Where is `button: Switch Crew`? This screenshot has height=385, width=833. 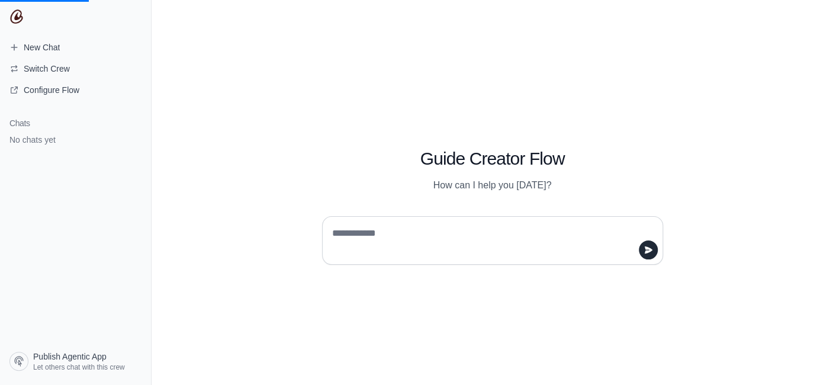 button: Switch Crew is located at coordinates (75, 69).